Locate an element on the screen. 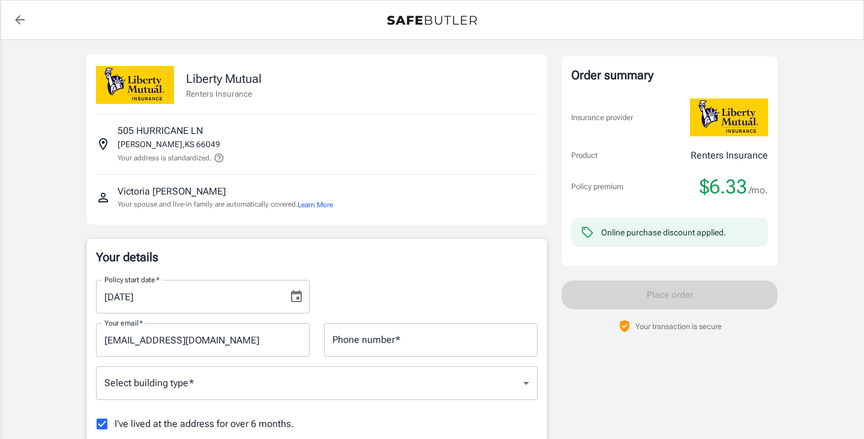 Image resolution: width=864 pixels, height=439 pixels. button: Learn More is located at coordinates (315, 205).